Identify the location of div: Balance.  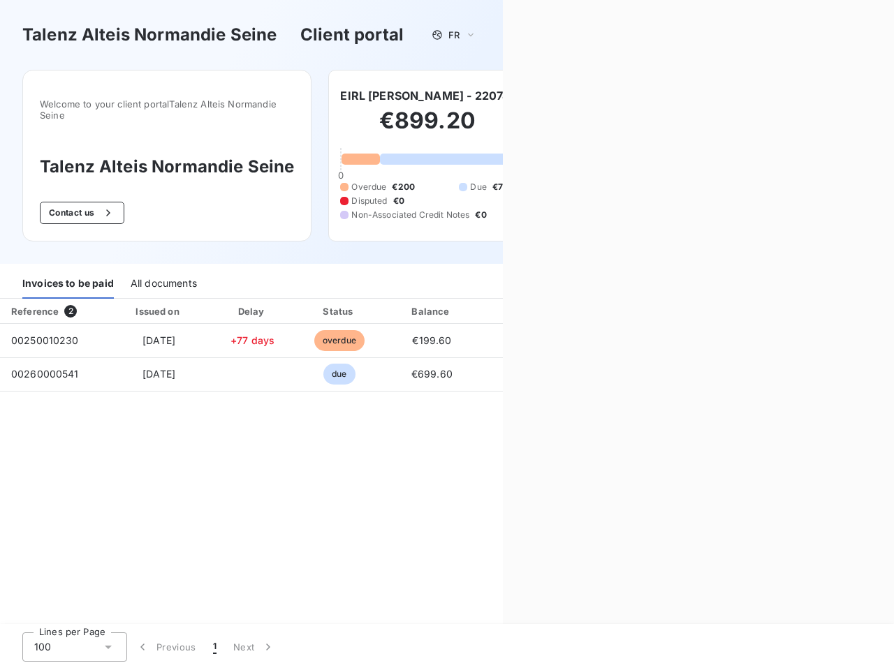
(432, 311).